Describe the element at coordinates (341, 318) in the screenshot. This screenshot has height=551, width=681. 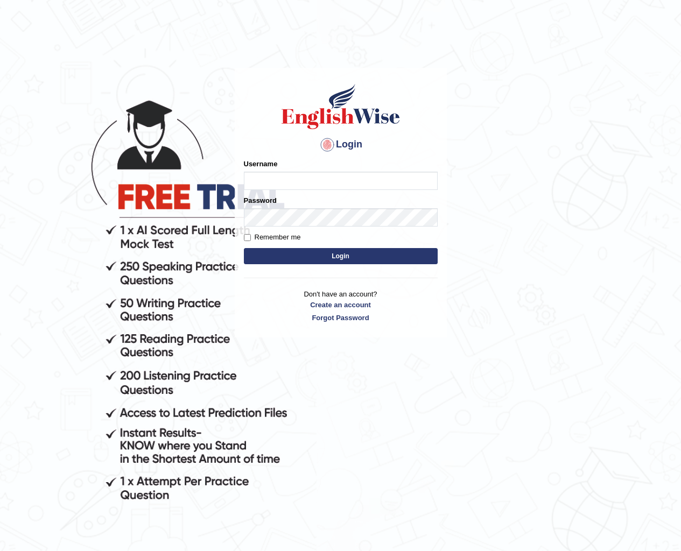
I see `a: Forgot Password` at that location.